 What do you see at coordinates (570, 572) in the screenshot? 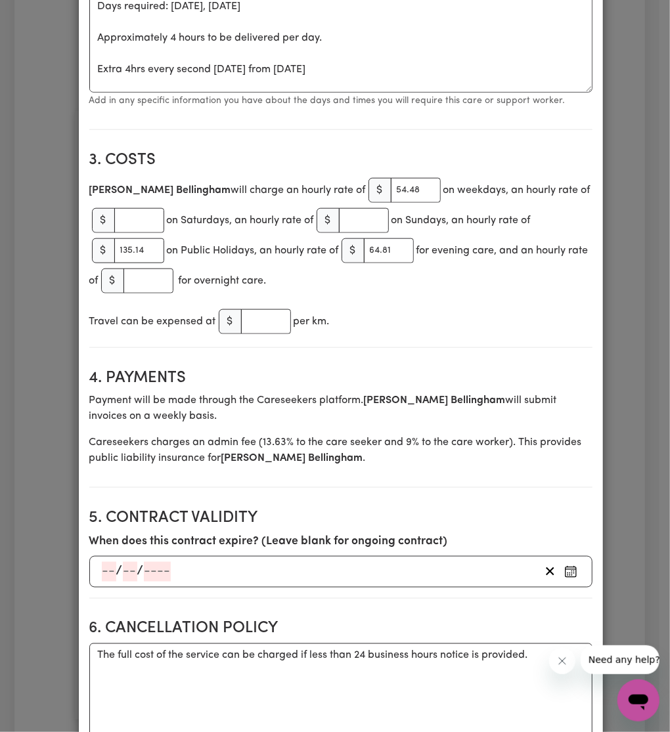
I see `button: Enter an expiry date for this contract (optional)` at bounding box center [570, 572].